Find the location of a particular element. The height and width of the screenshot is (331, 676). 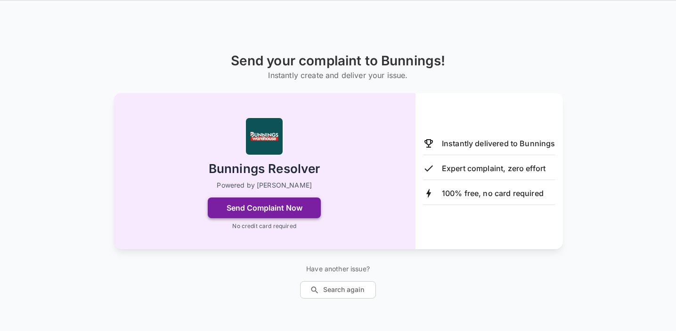

button: Send Complaint Now is located at coordinates (264, 208).